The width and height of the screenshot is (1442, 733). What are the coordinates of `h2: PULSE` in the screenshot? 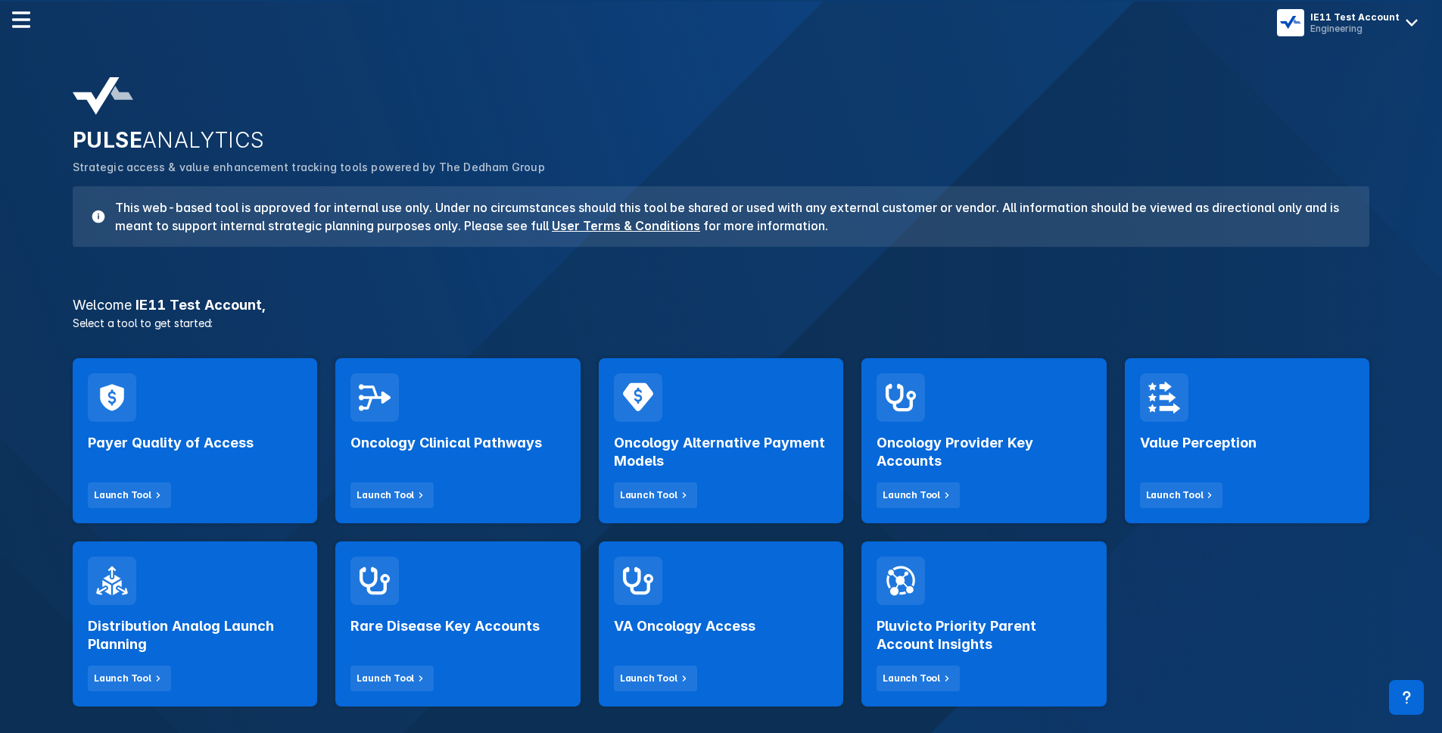 It's located at (720, 140).